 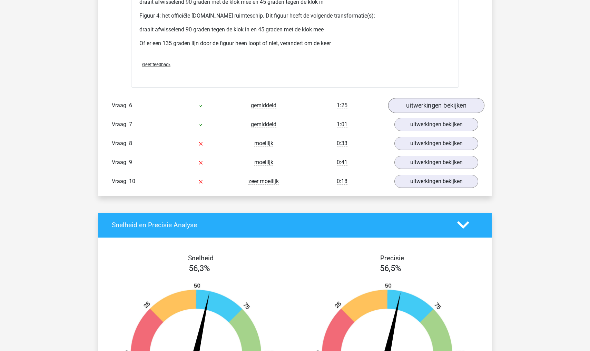 What do you see at coordinates (342, 182) in the screenshot?
I see `span: 0:18` at bounding box center [342, 182].